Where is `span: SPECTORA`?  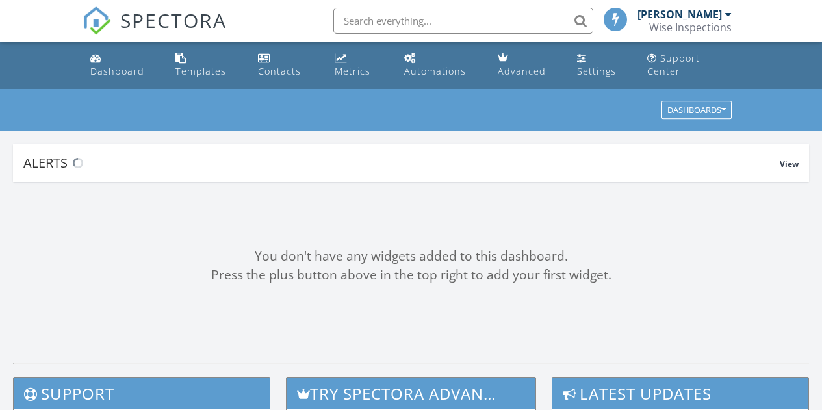
span: SPECTORA is located at coordinates (173, 20).